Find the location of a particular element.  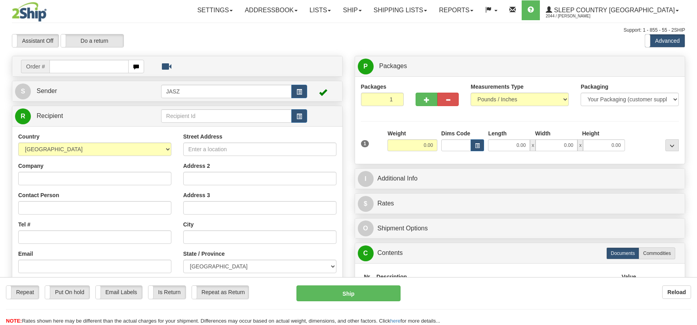

label: Length is located at coordinates (497, 133).